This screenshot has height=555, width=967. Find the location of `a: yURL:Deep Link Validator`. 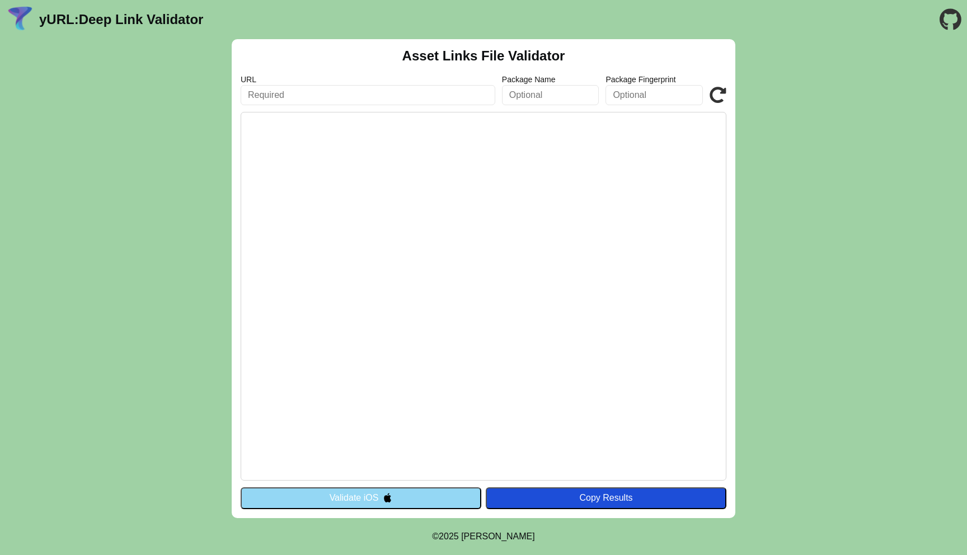

a: yURL:Deep Link Validator is located at coordinates (121, 20).